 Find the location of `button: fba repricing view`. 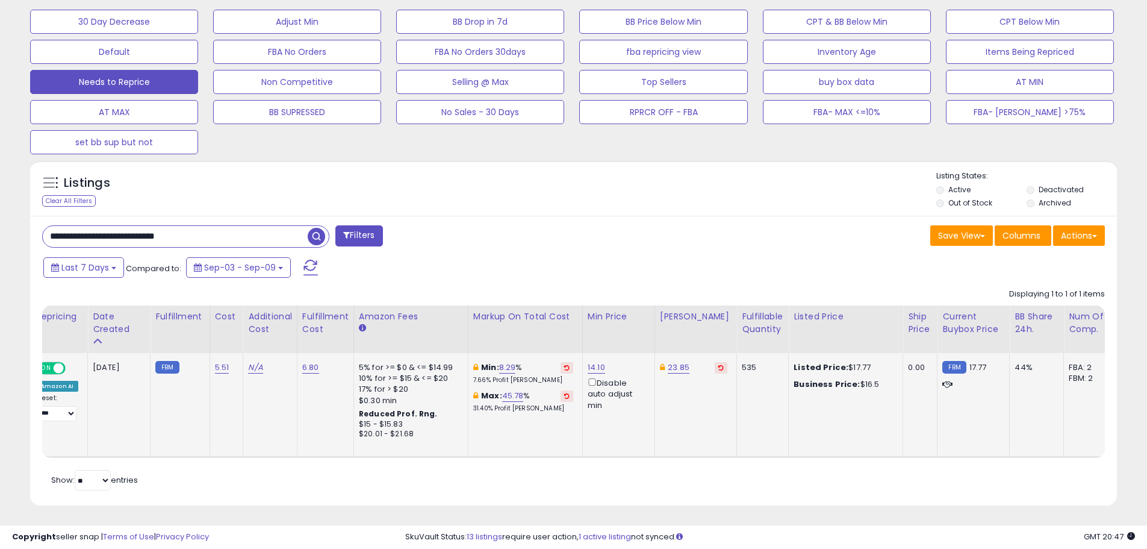

button: fba repricing view is located at coordinates (663, 52).